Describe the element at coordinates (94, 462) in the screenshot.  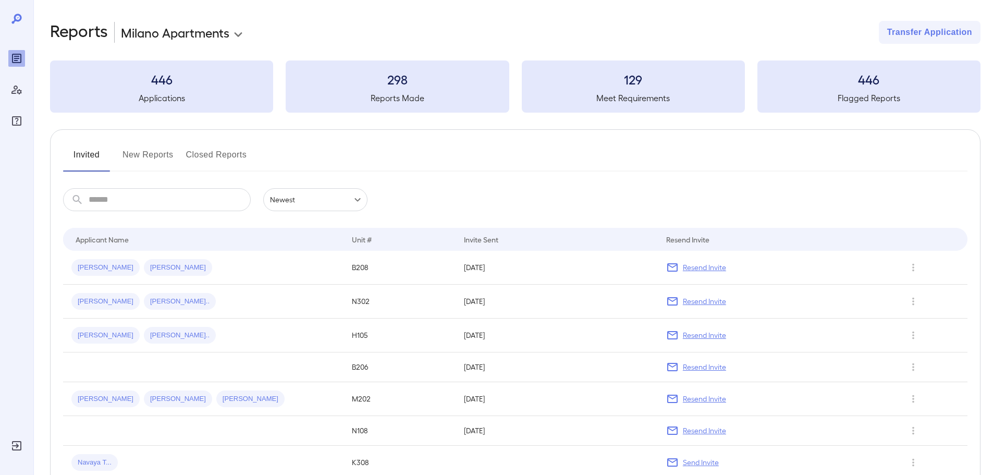
I see `span: Navaya T...` at that location.